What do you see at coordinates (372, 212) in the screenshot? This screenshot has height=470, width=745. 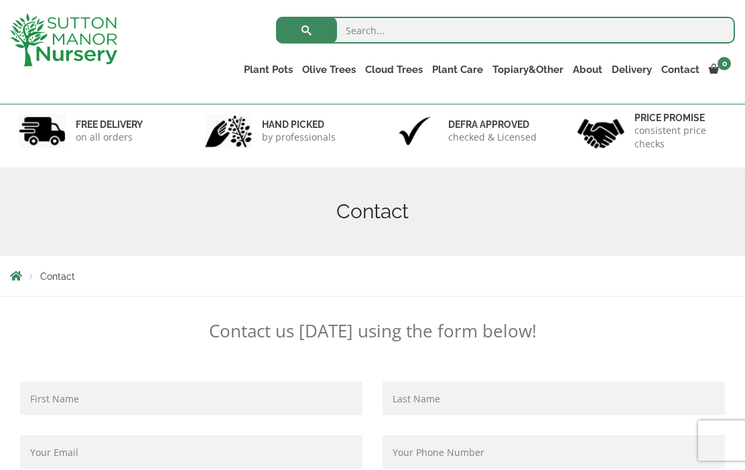 I see `h1: Contact` at bounding box center [372, 212].